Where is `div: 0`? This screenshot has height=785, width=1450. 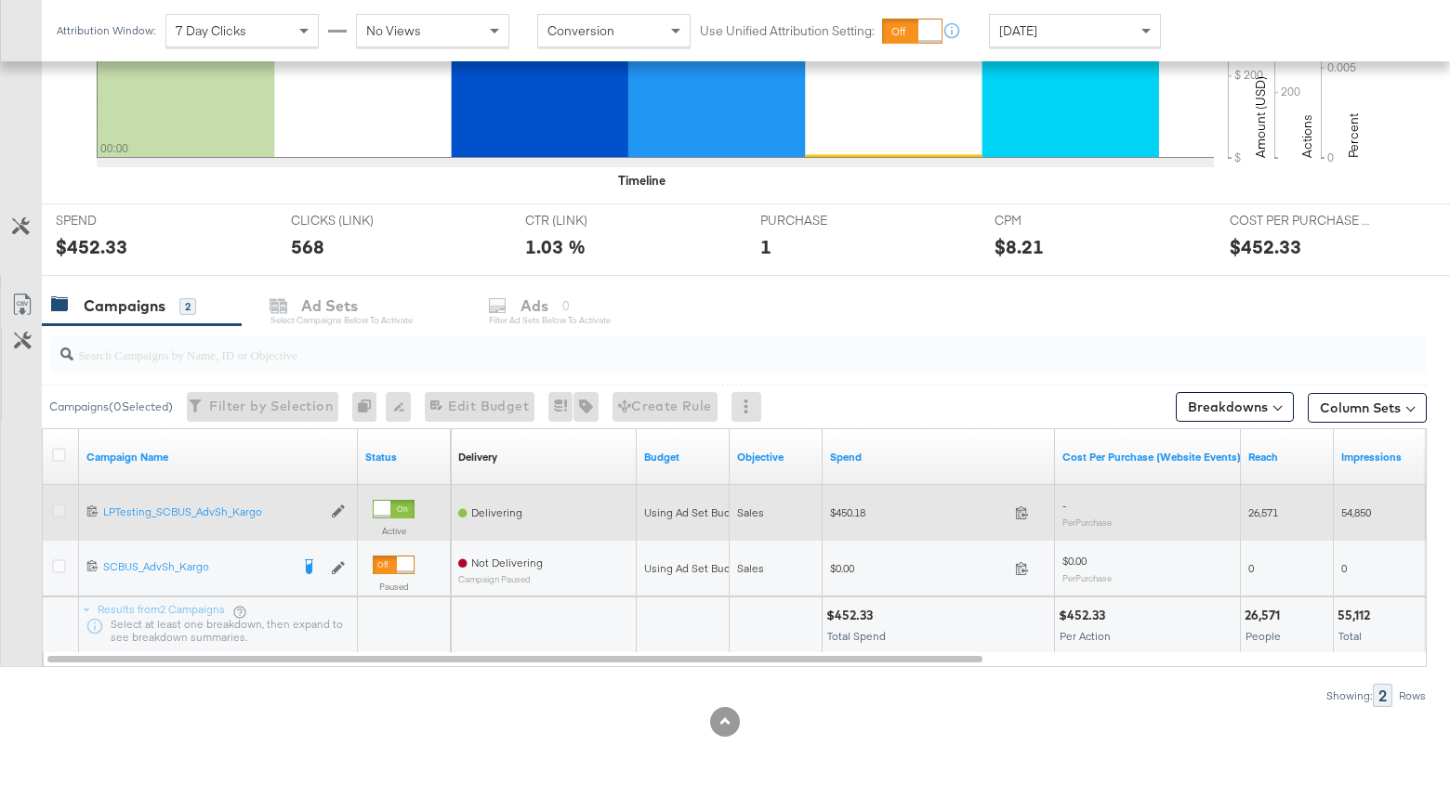
div: 0 is located at coordinates (369, 407).